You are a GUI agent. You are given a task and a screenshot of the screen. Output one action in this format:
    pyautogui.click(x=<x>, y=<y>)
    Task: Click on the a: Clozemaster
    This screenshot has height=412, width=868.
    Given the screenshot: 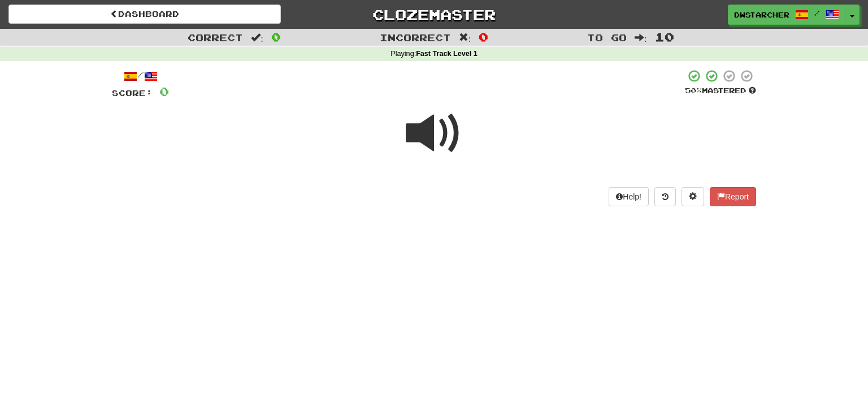 What is the action you would take?
    pyautogui.click(x=434, y=14)
    